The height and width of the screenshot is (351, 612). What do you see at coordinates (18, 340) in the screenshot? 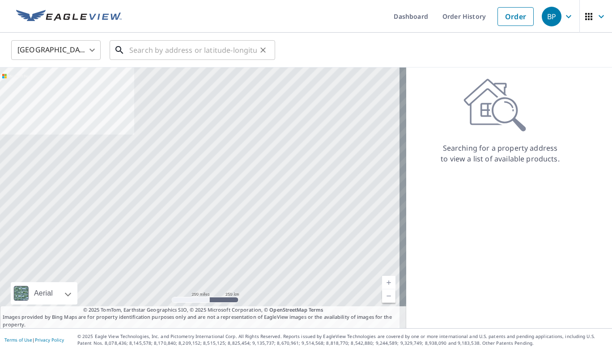
I see `a: Terms of Use` at bounding box center [18, 340].